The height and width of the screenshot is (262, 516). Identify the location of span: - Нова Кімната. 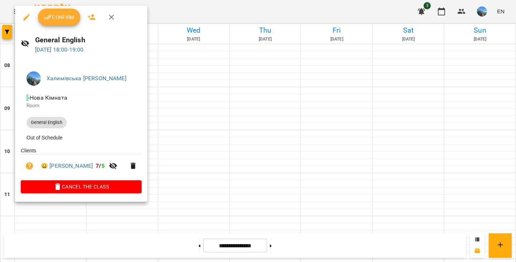
(48, 98).